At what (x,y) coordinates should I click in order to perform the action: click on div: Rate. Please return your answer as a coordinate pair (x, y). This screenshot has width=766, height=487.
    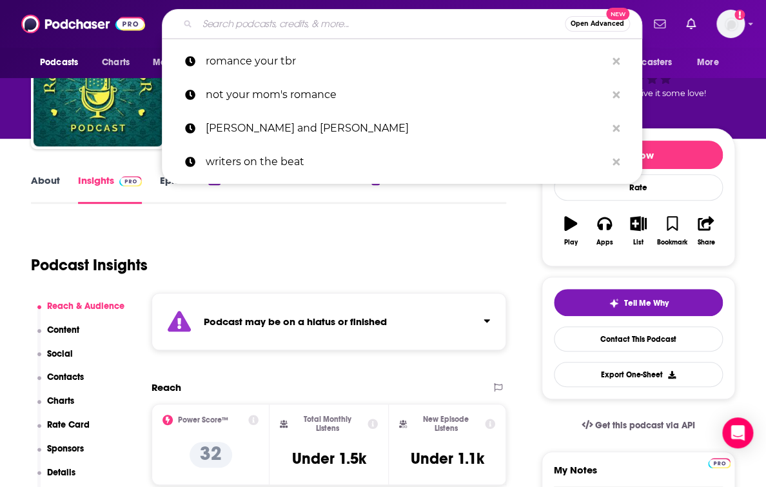
    Looking at the image, I should click on (639, 187).